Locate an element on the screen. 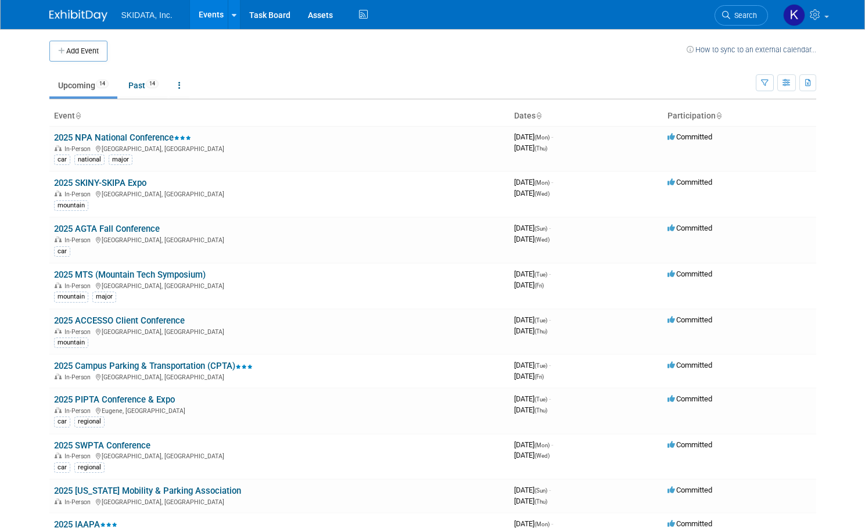 Image resolution: width=865 pixels, height=528 pixels. a: 2025 SWPTA Conference is located at coordinates (102, 446).